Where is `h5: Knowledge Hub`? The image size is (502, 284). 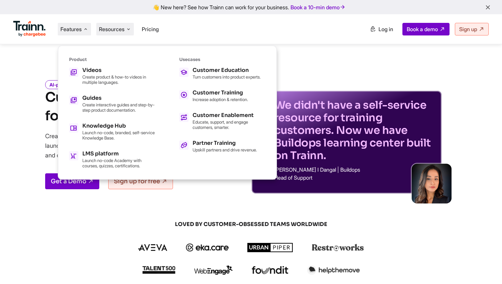
h5: Knowledge Hub is located at coordinates (119, 126).